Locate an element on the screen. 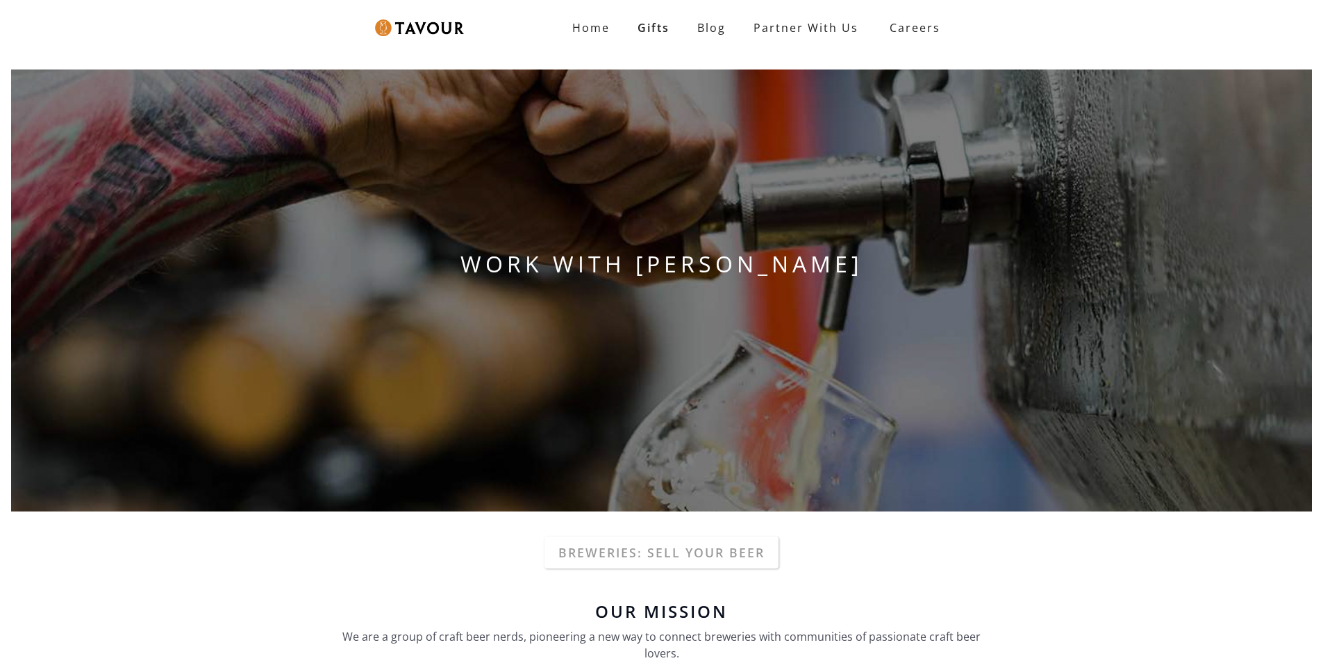  strong: Careers is located at coordinates (915, 28).